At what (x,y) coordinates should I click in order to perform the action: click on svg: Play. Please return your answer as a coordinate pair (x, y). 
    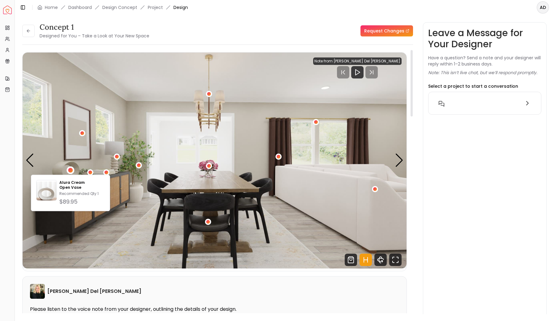
    Looking at the image, I should click on (358, 72).